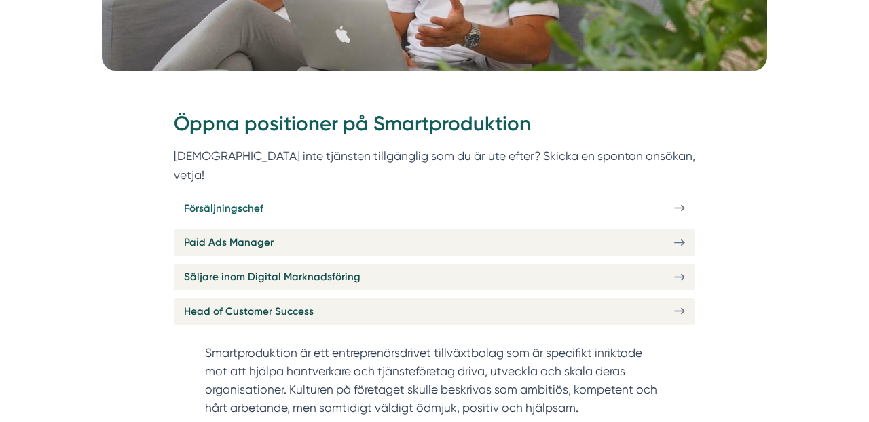 Image resolution: width=869 pixels, height=422 pixels. Describe the element at coordinates (248, 312) in the screenshot. I see `span: Head of Customer Success` at that location.